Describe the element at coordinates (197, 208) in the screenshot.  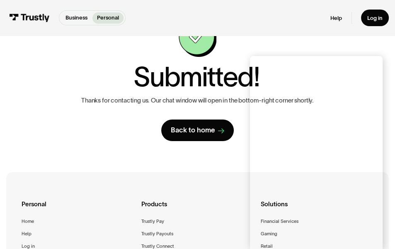
I see `div: Products` at that location.